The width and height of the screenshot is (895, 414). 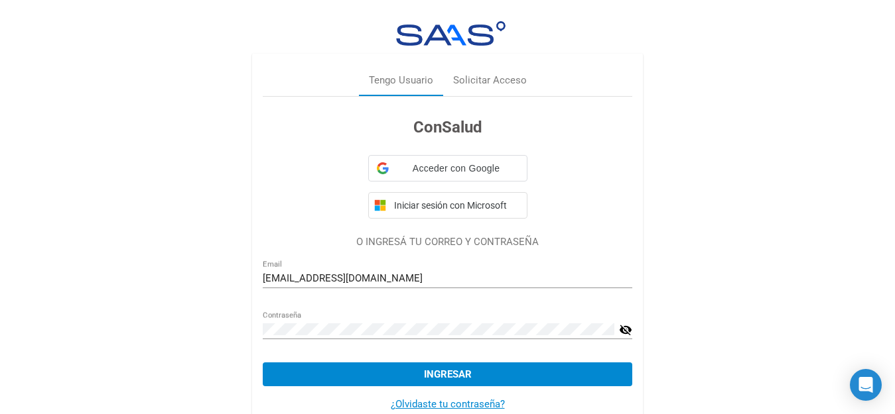 What do you see at coordinates (447, 127) in the screenshot?
I see `h3: ConSalud` at bounding box center [447, 127].